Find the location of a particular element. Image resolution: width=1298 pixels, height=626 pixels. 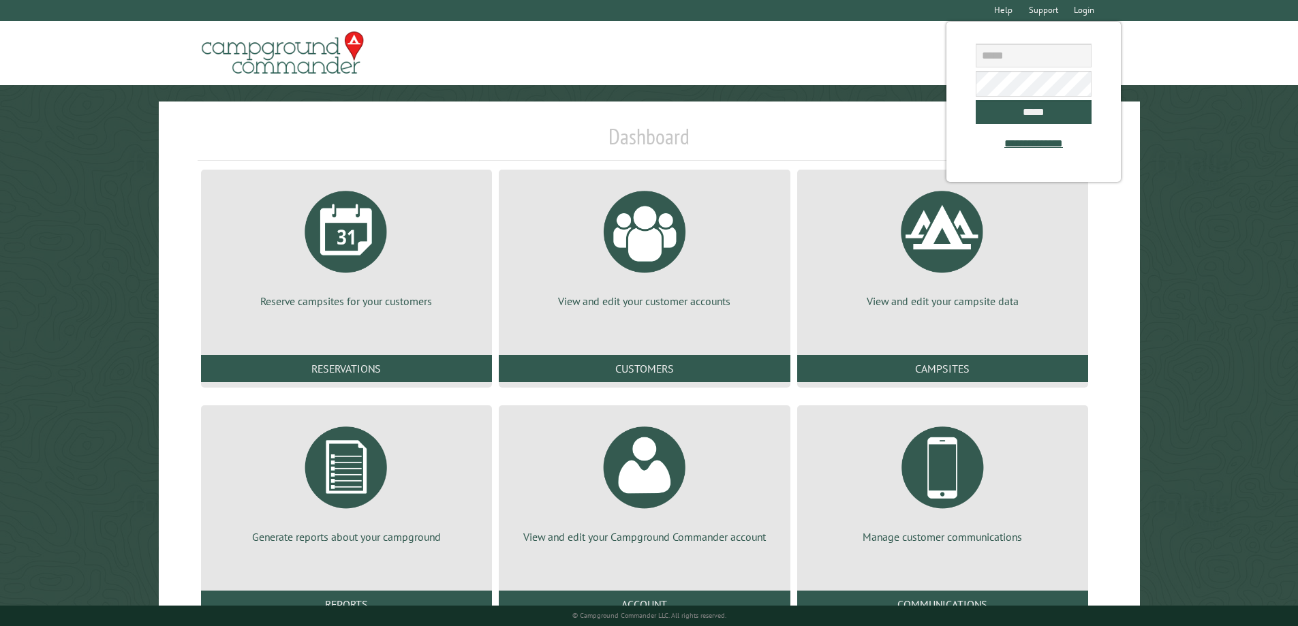

a: Communications is located at coordinates (942, 604).